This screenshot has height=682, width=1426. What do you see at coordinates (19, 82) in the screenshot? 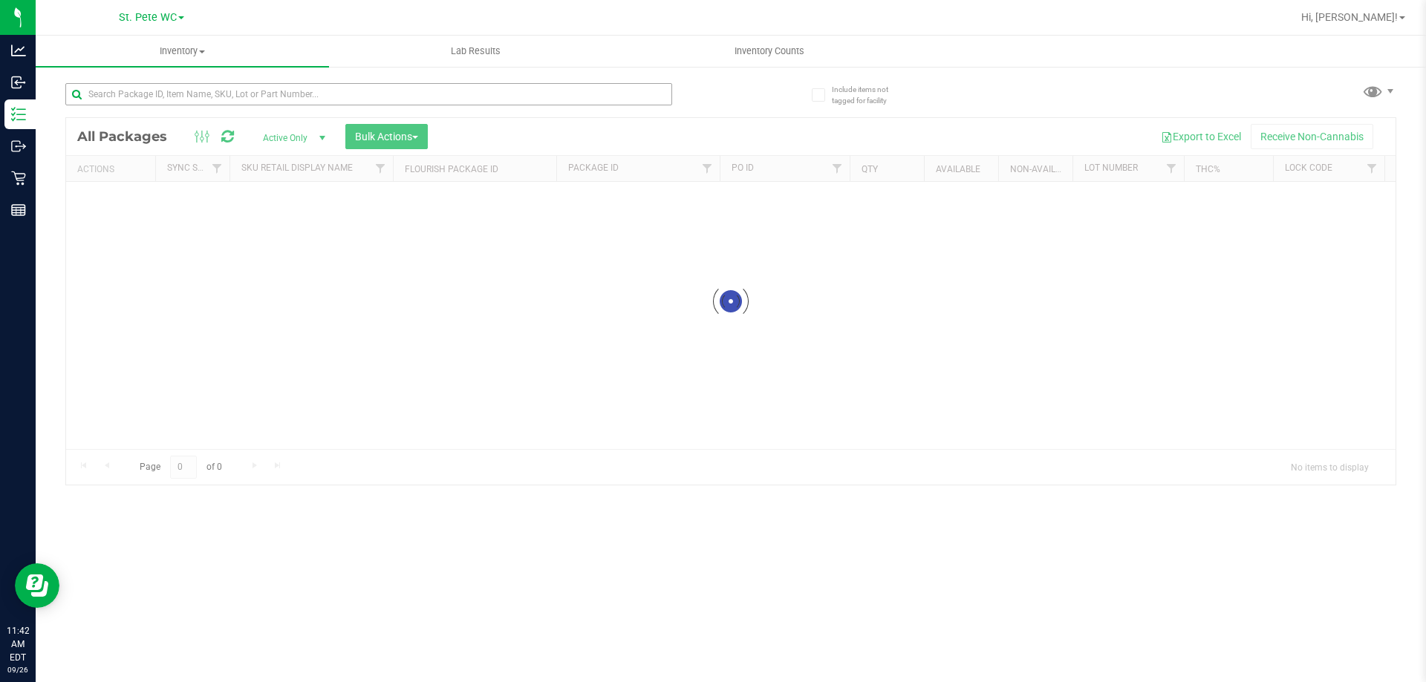
I see `inline-svg: Inbound` at bounding box center [19, 82].